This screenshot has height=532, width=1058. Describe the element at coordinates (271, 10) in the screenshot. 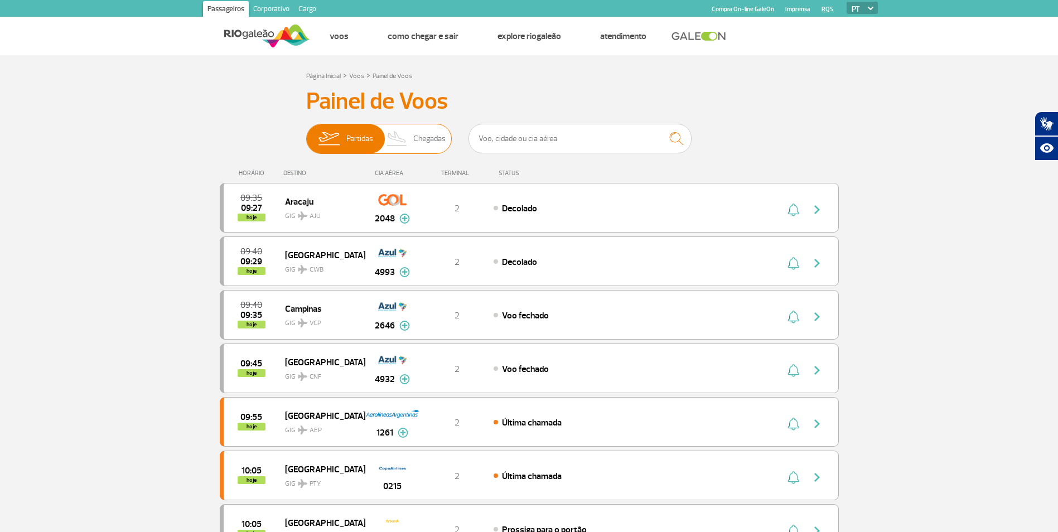

I see `a: Corporativo` at that location.